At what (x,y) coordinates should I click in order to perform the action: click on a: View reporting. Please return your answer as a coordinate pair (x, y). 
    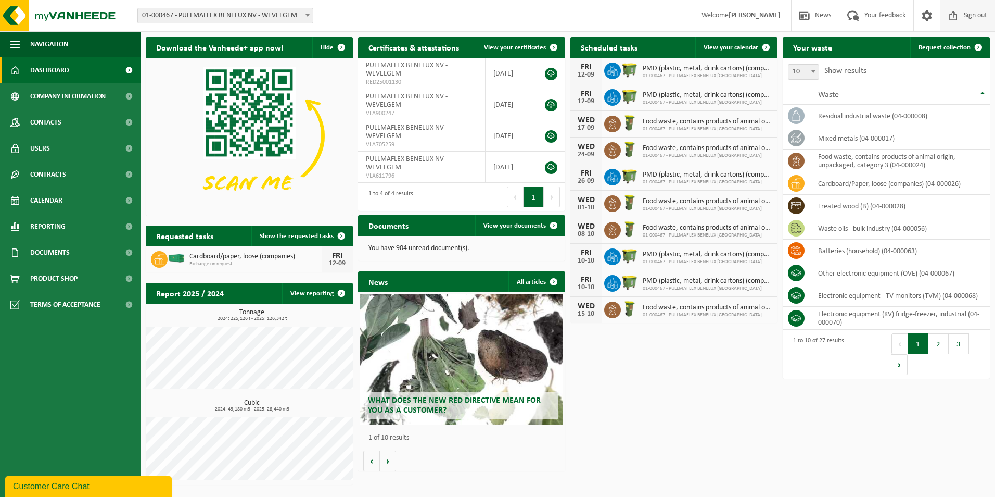
    Looking at the image, I should click on (317, 293).